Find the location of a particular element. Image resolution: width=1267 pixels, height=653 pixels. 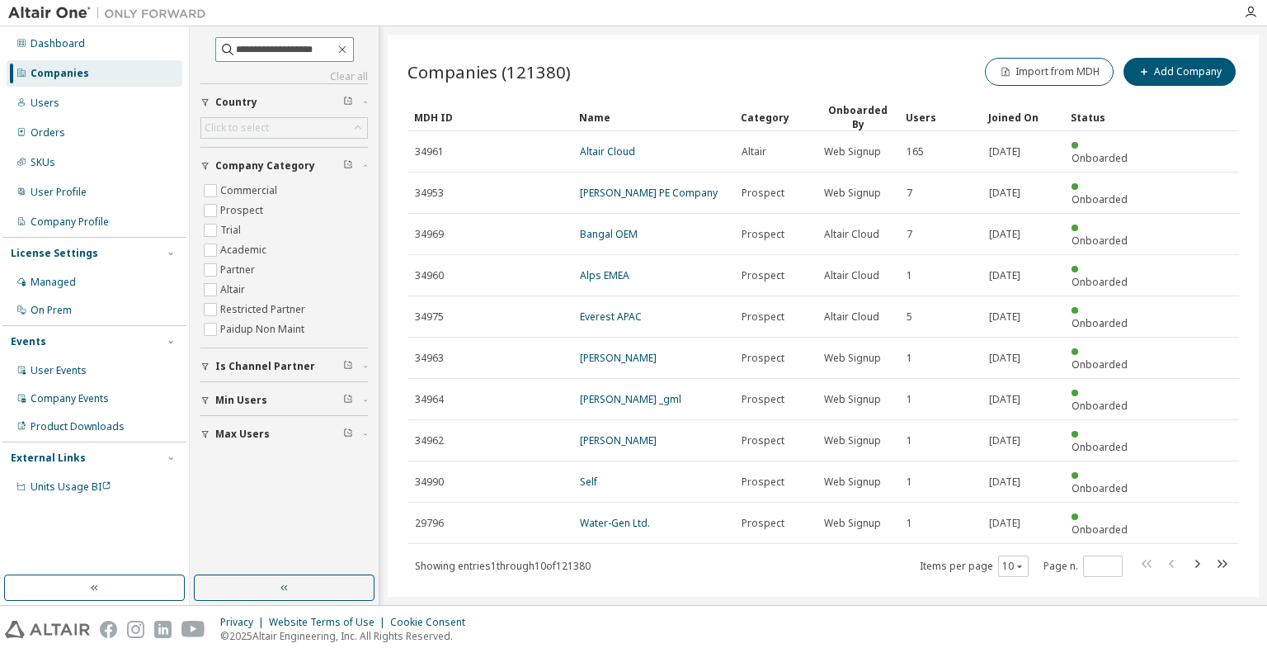

span: Altair is located at coordinates (754, 152).